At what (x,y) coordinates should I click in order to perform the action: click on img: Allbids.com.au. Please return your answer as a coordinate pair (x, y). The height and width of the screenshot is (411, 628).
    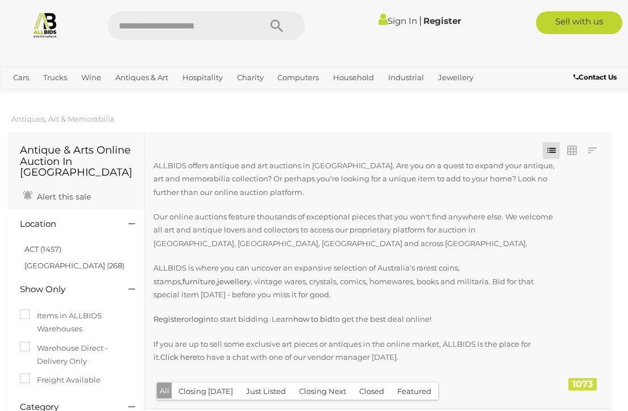
    Looking at the image, I should click on (45, 24).